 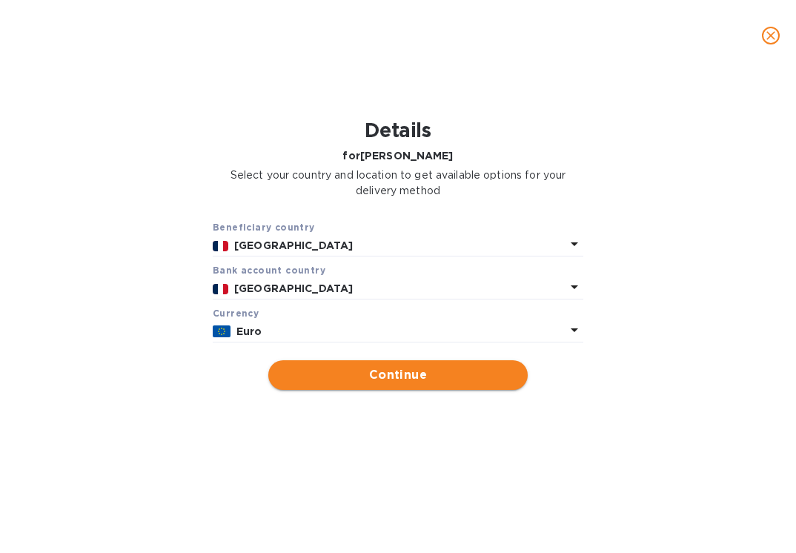 What do you see at coordinates (398, 183) in the screenshot?
I see `p: Select your country and location to get available options for your delivery method` at bounding box center [398, 183].